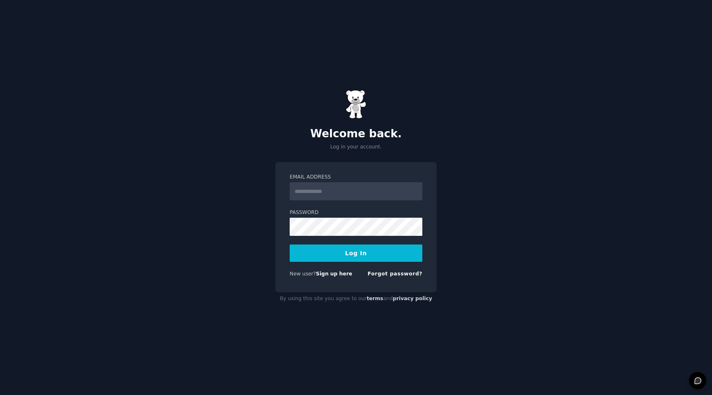  I want to click on img: Gummy Bear, so click(356, 104).